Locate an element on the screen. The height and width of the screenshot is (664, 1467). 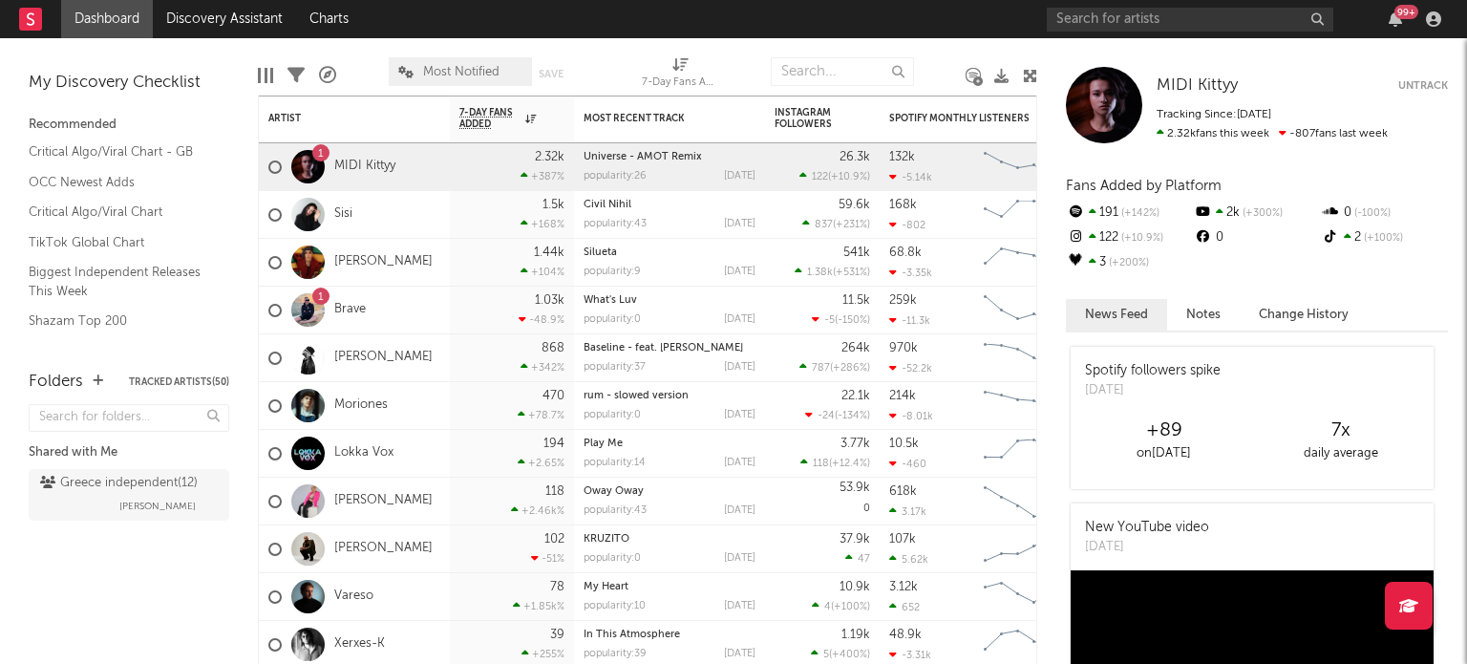
span: +286 % is located at coordinates (850, 368).